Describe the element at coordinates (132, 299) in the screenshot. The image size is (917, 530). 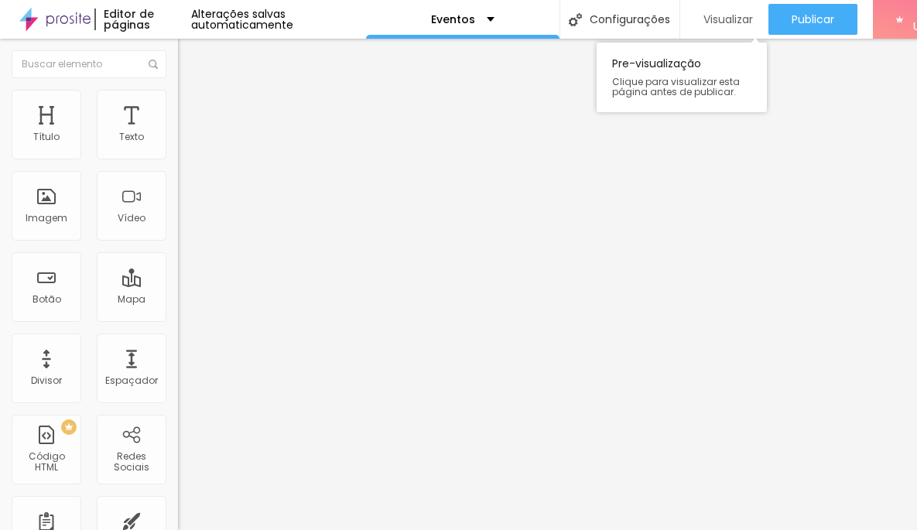
I see `div: Mapa` at that location.